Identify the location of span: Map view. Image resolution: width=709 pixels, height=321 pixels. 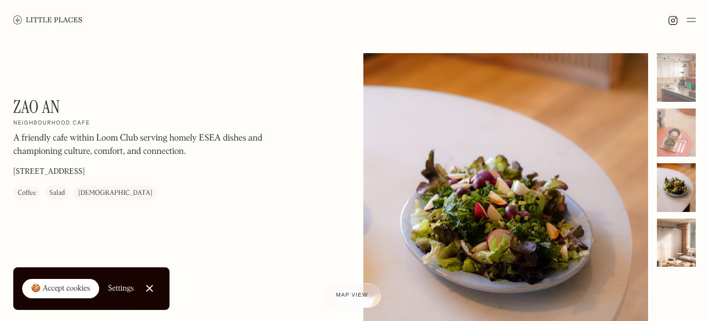
(352, 295).